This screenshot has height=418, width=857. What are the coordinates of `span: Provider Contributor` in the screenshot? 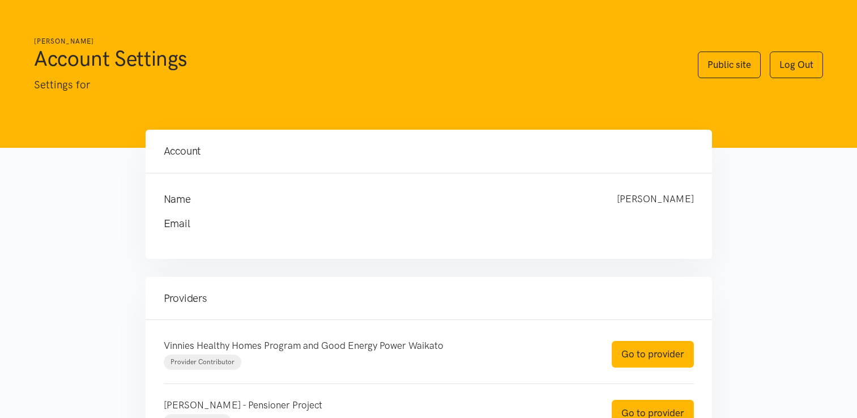 It's located at (202, 362).